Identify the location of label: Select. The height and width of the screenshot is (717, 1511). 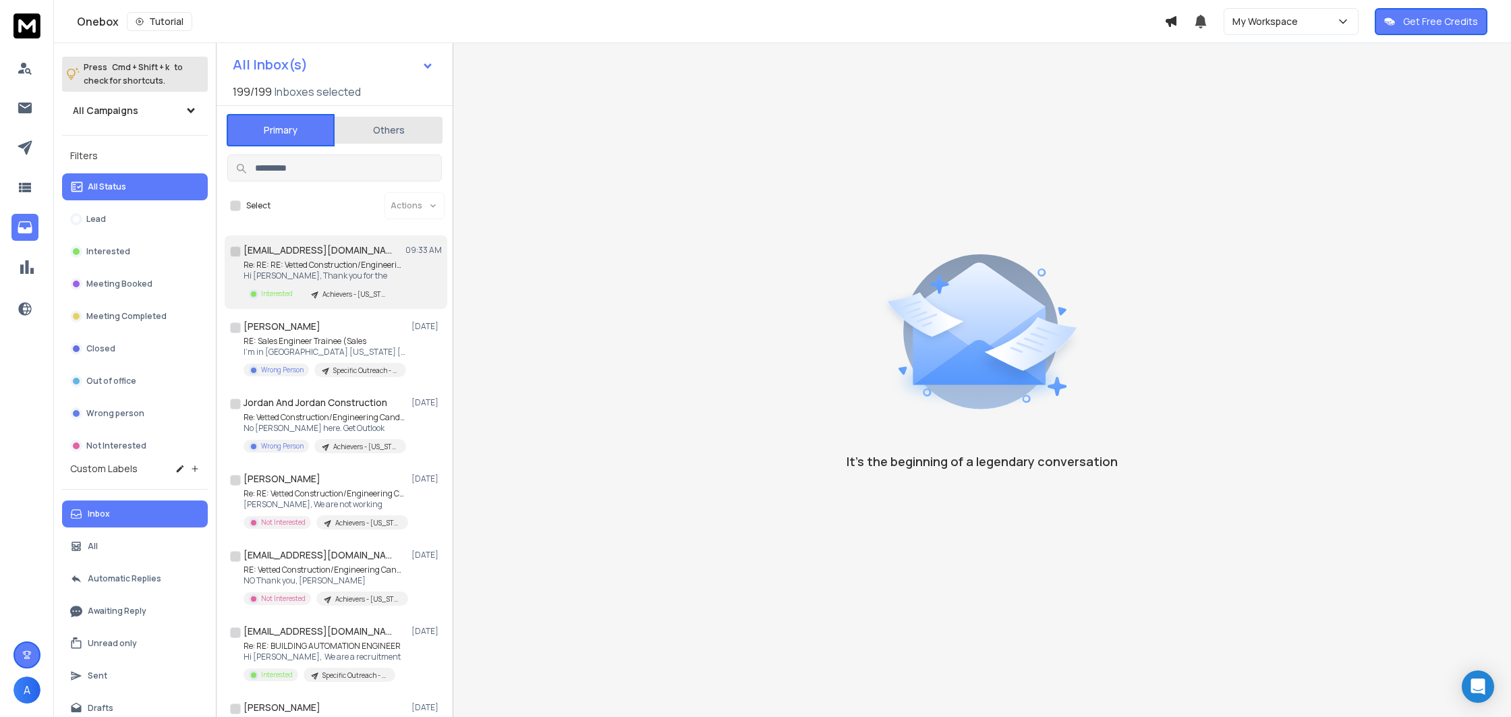
(258, 206).